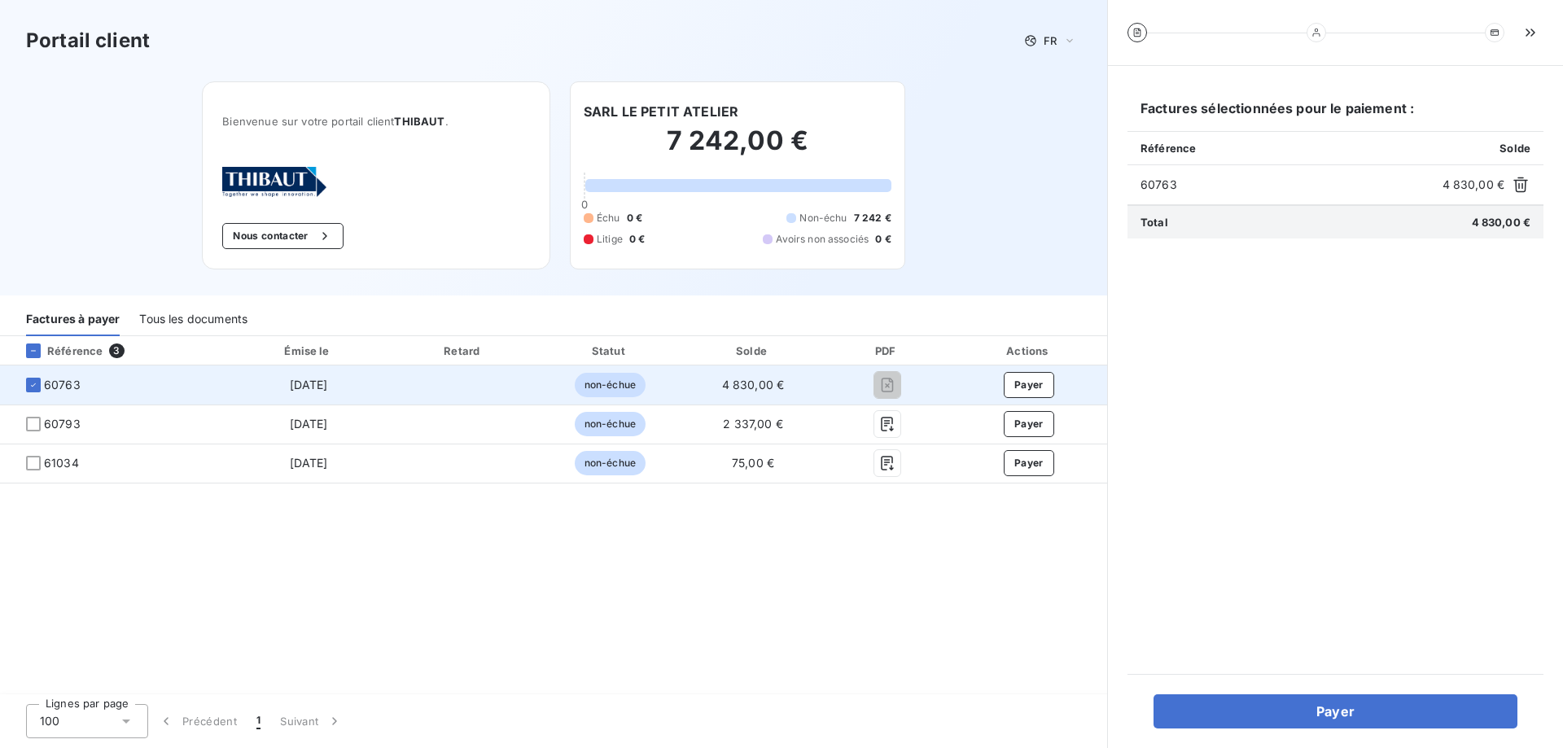 This screenshot has width=1563, height=748. What do you see at coordinates (419, 121) in the screenshot?
I see `span: THIBAUT` at bounding box center [419, 121].